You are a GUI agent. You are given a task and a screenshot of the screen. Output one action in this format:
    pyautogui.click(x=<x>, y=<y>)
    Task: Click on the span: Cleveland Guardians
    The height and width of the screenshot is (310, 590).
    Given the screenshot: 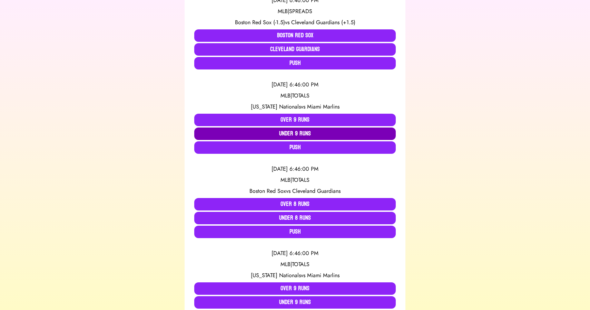 What is the action you would take?
    pyautogui.click(x=317, y=191)
    